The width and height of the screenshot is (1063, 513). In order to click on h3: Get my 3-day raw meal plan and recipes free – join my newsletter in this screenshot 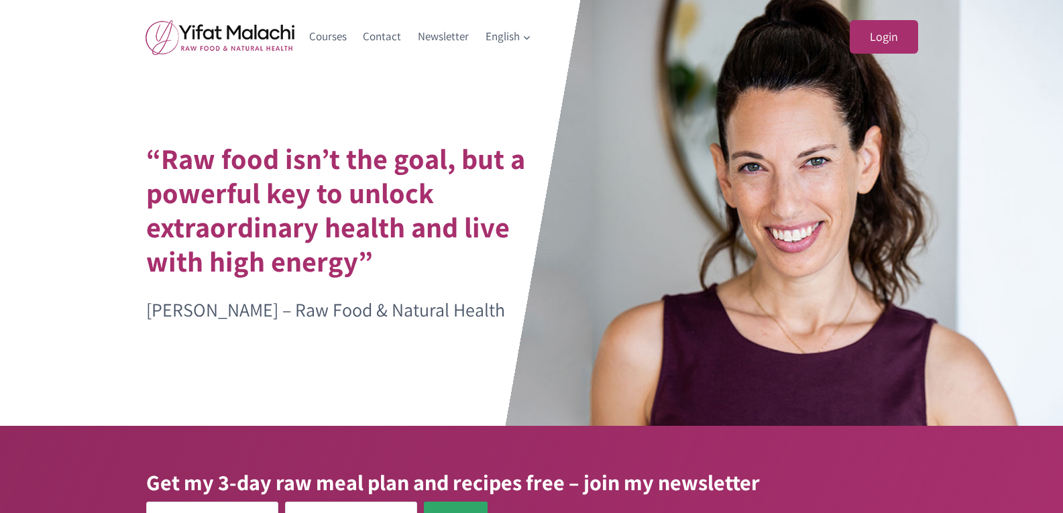, I will do `click(532, 482)`.